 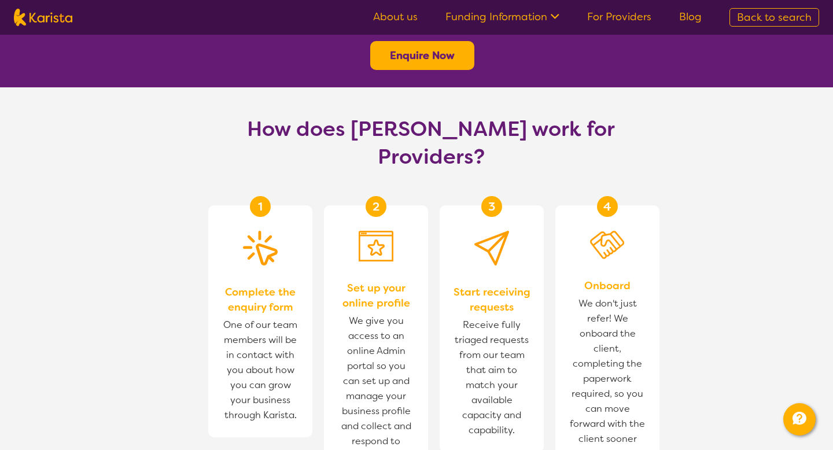 What do you see at coordinates (608, 207) in the screenshot?
I see `div: 4` at bounding box center [608, 207].